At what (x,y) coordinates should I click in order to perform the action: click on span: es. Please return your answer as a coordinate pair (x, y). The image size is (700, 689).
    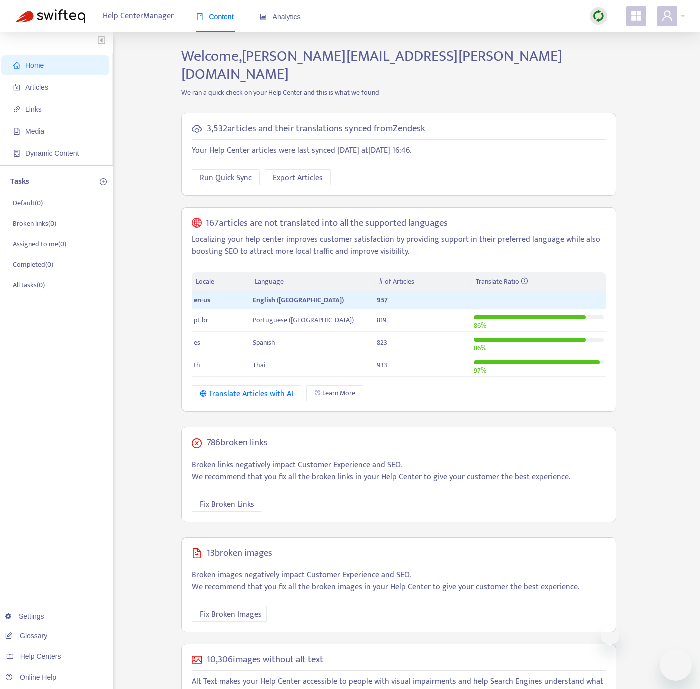
    Looking at the image, I should click on (197, 342).